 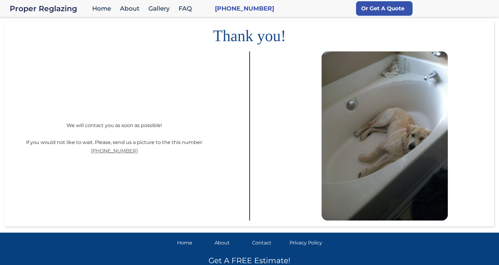 I want to click on div: Contact, so click(x=268, y=243).